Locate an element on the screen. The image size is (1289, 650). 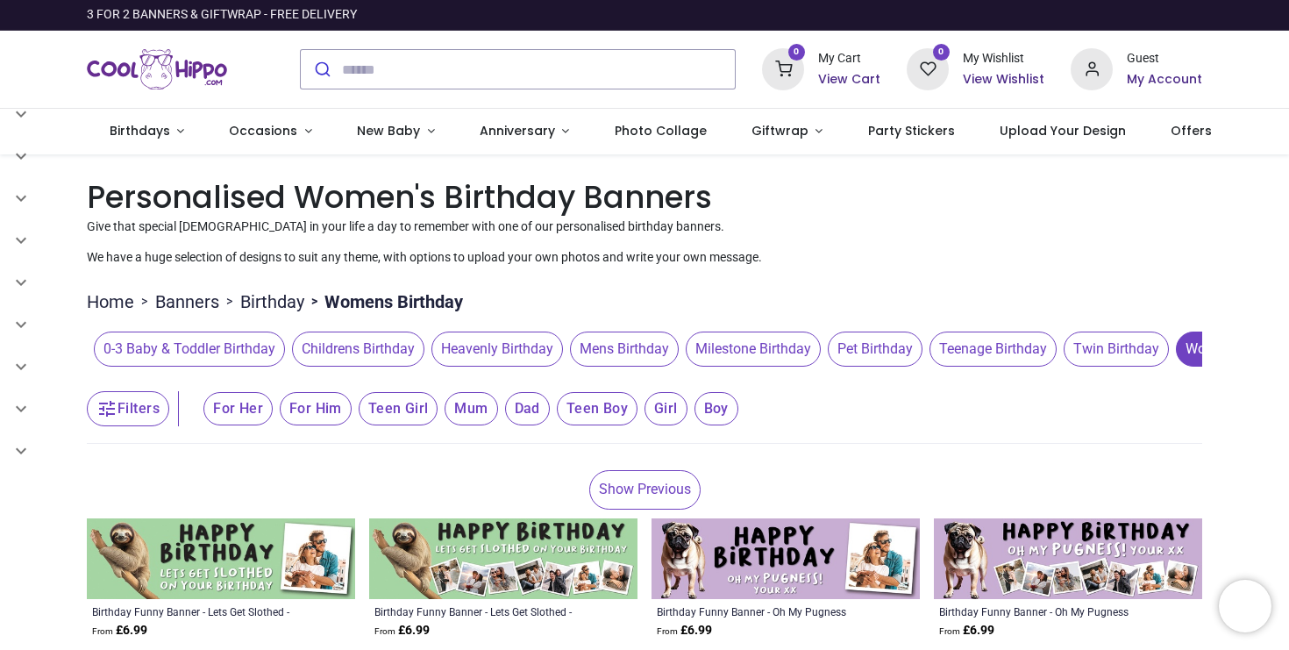
span: Mum is located at coordinates (471, 409).